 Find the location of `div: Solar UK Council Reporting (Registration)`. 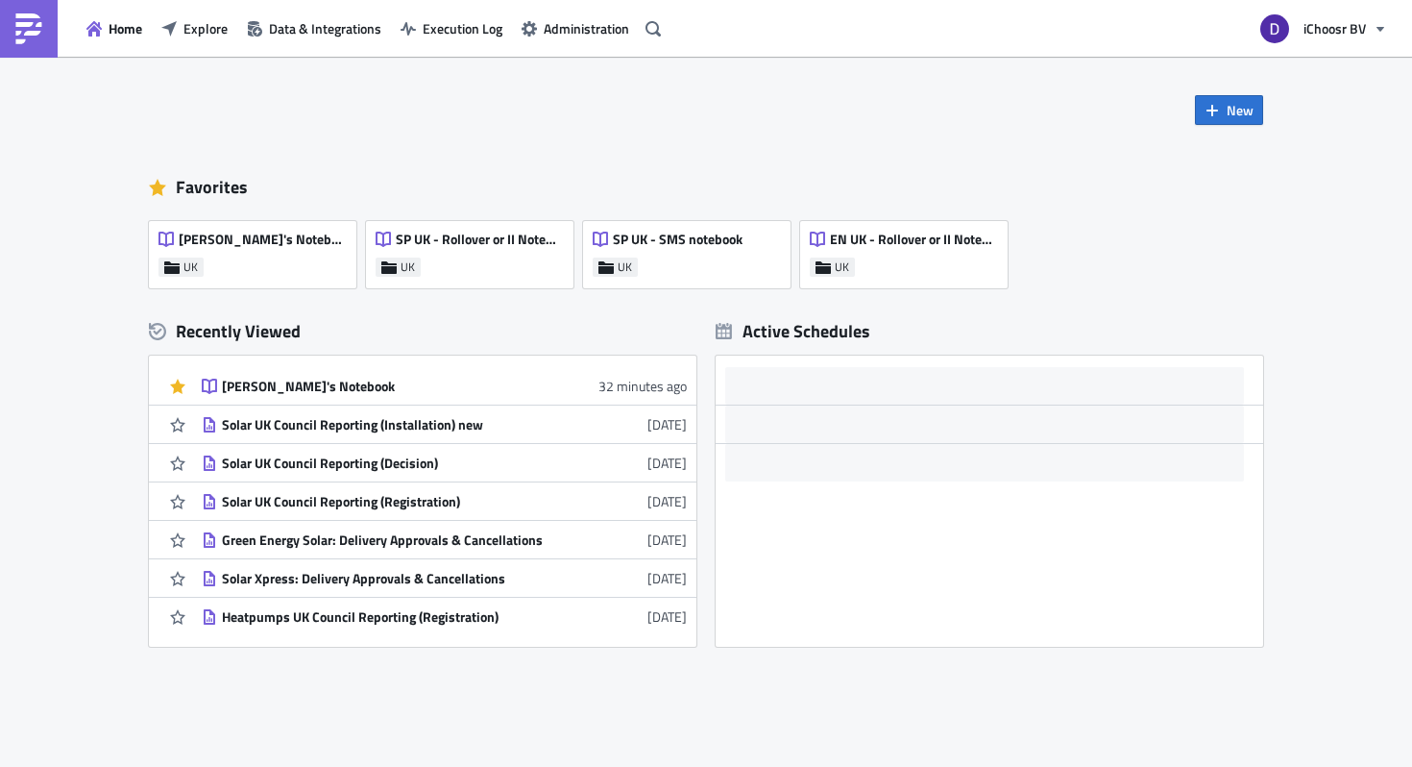

div: Solar UK Council Reporting (Registration) is located at coordinates (390, 501).